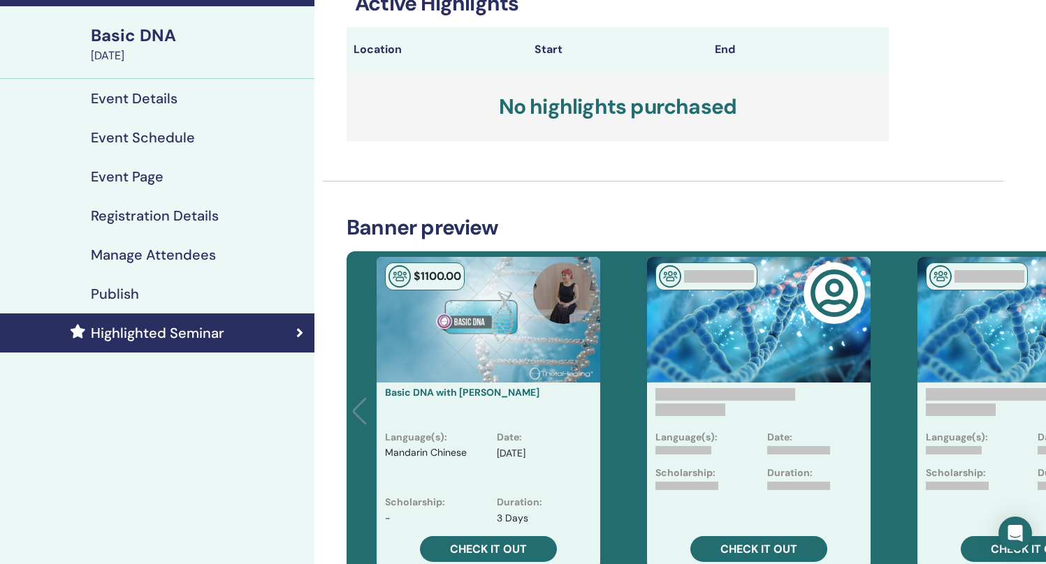  What do you see at coordinates (437, 50) in the screenshot?
I see `th: Location` at bounding box center [437, 50].